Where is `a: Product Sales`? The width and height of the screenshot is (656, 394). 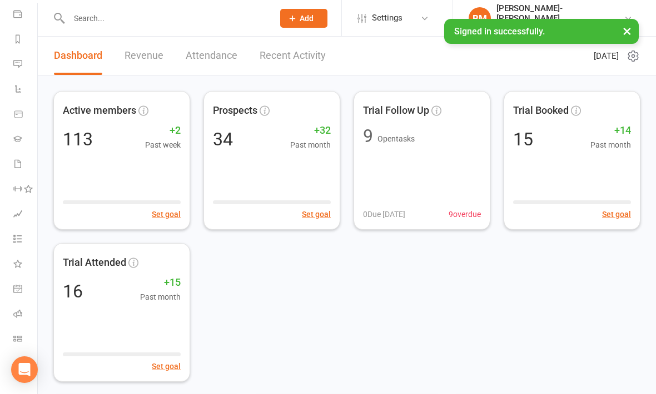 a: Product Sales is located at coordinates (26, 115).